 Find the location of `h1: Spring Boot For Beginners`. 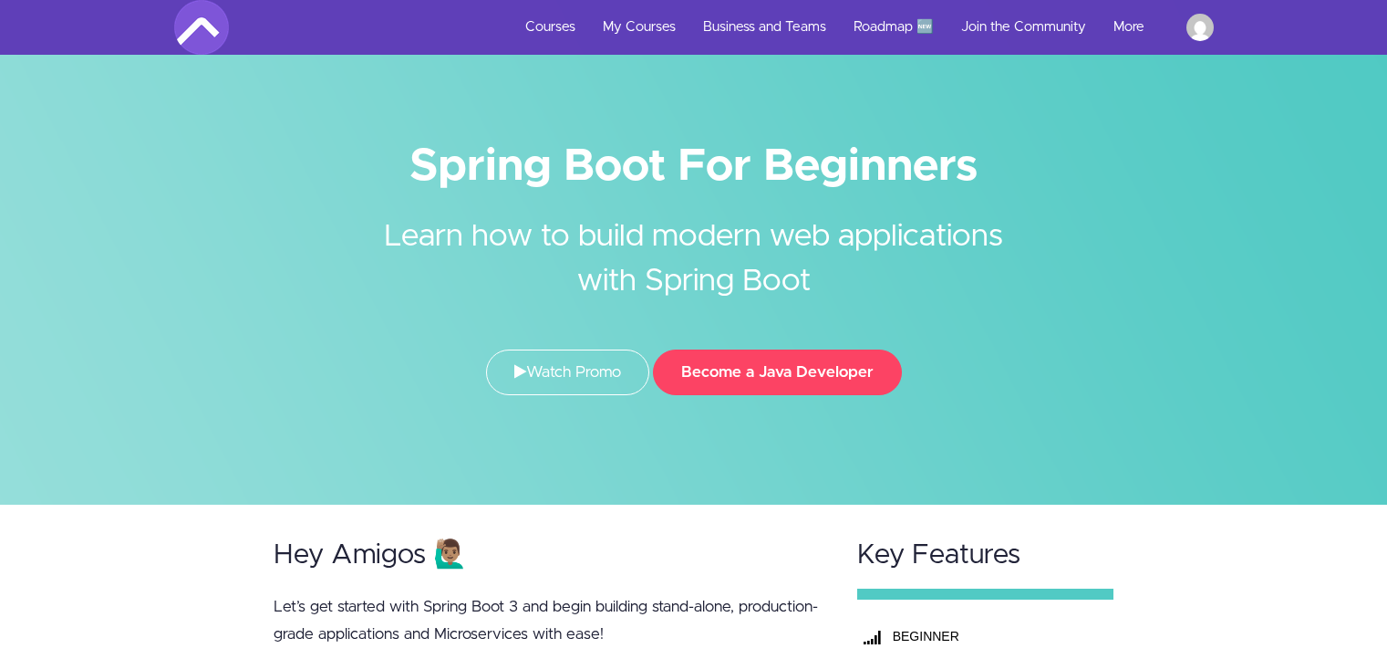

h1: Spring Boot For Beginners is located at coordinates (694, 166).